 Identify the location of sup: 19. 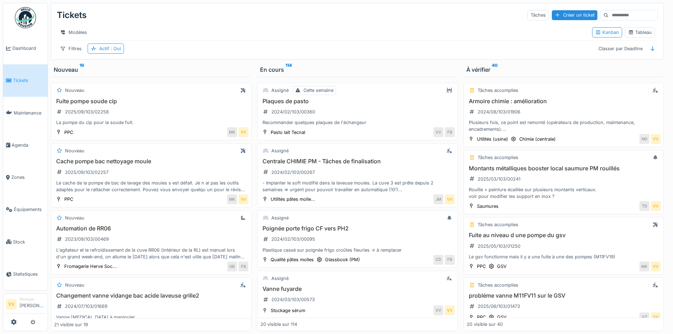
(82, 70).